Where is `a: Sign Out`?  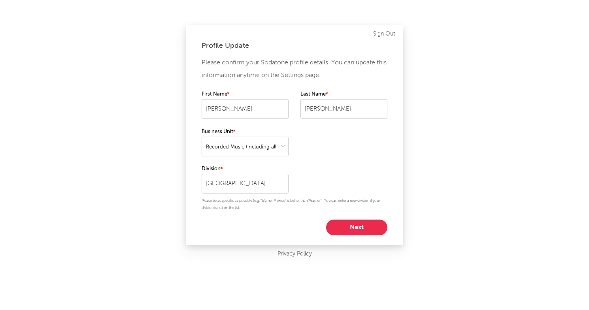 a: Sign Out is located at coordinates (384, 34).